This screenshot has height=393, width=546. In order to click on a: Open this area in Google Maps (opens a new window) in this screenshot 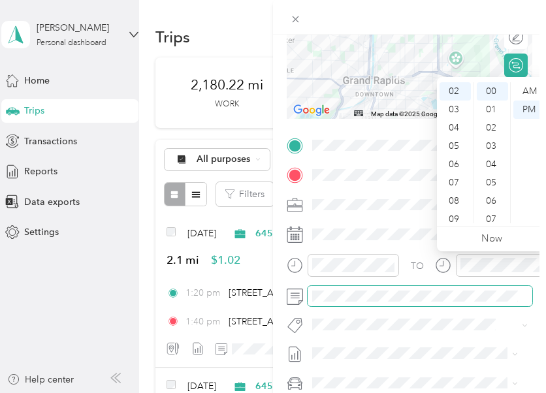, I will do `click(311, 110)`.